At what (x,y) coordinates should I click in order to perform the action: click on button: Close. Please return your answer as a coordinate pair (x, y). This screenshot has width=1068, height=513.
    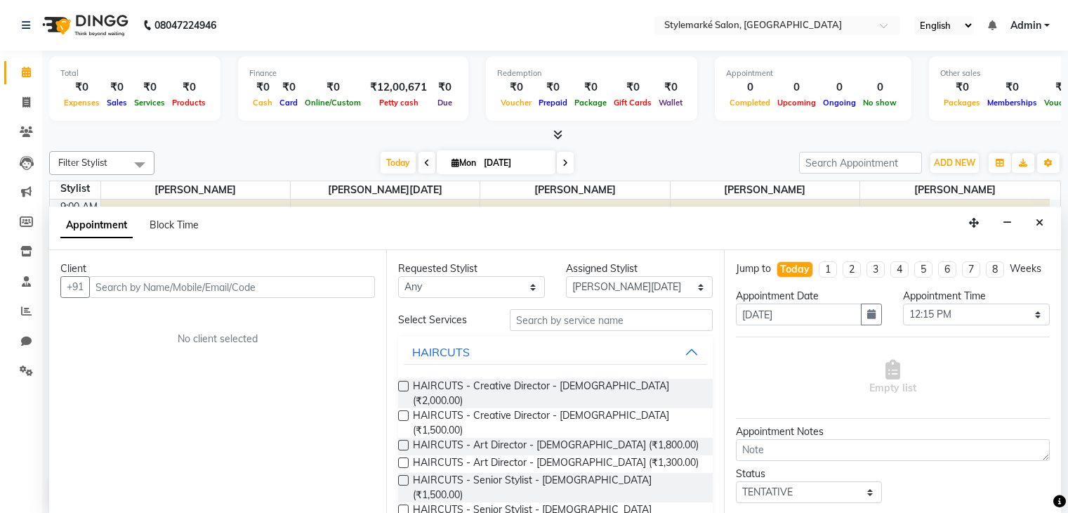
    Looking at the image, I should click on (1039, 223).